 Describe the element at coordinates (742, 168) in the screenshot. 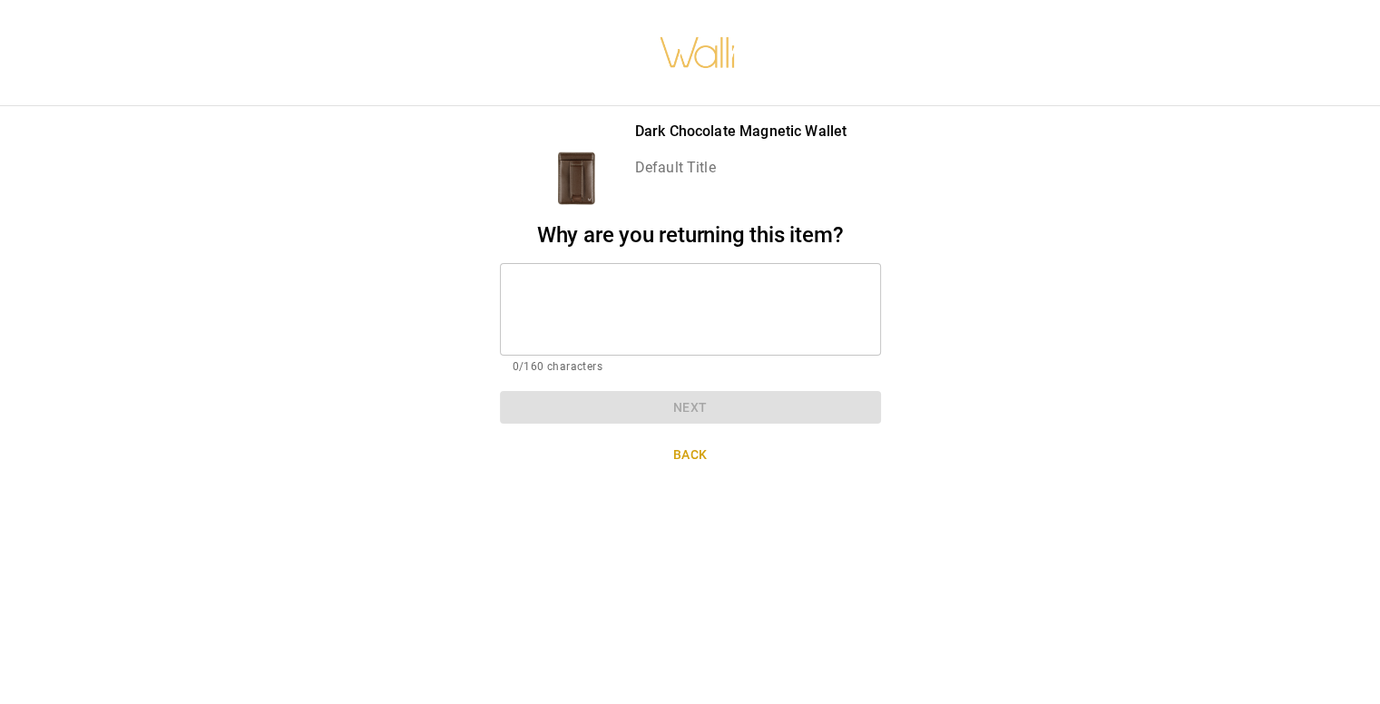

I see `p: Default Title` at that location.